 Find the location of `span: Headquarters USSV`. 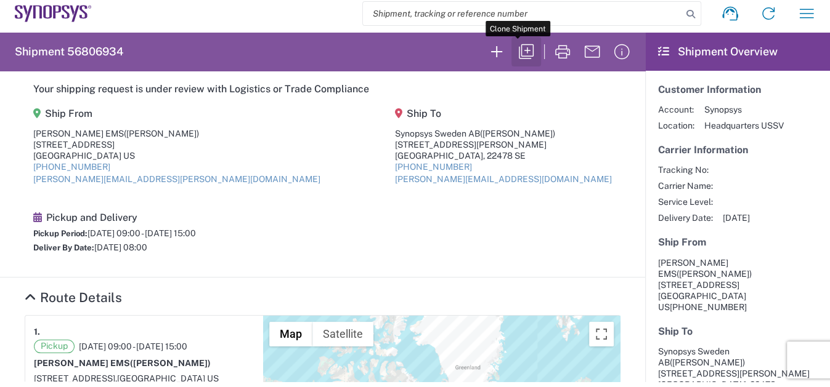

span: Headquarters USSV is located at coordinates (744, 126).